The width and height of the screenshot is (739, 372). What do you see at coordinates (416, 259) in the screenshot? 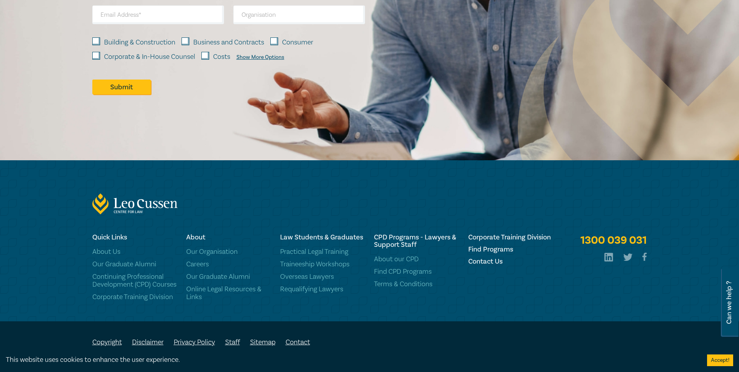
I see `a: About our CPD` at bounding box center [416, 259].